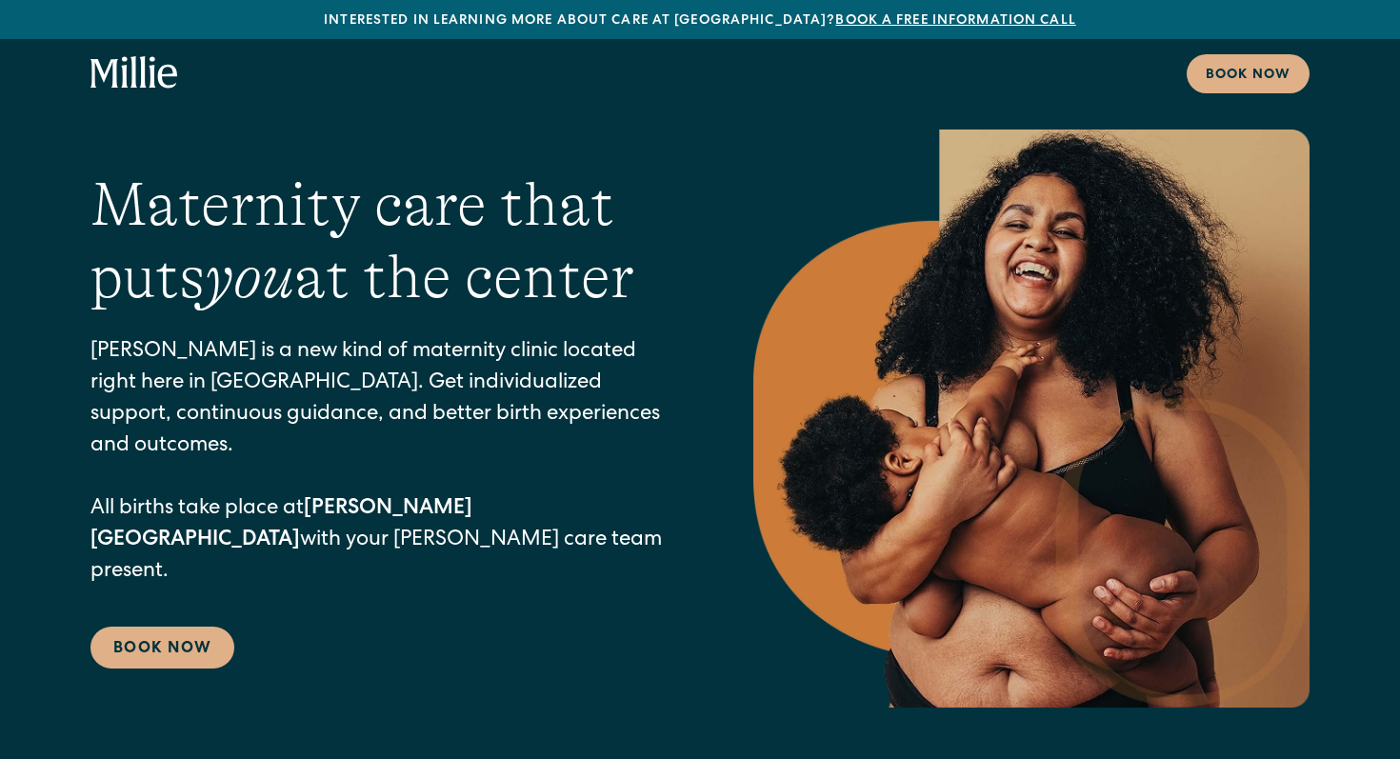  I want to click on a: Book now, so click(1247, 73).